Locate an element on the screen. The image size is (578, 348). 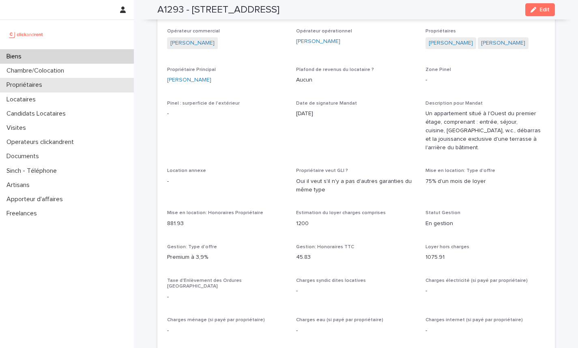
span: Opérateur opérationnel is located at coordinates (324, 31).